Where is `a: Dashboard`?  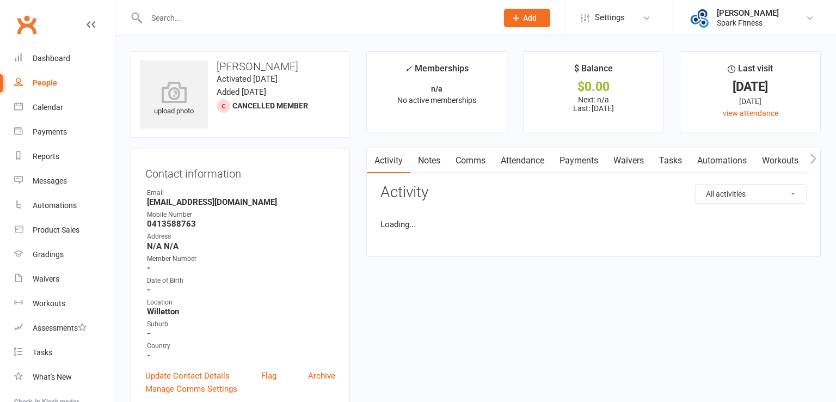
a: Dashboard is located at coordinates (64, 58).